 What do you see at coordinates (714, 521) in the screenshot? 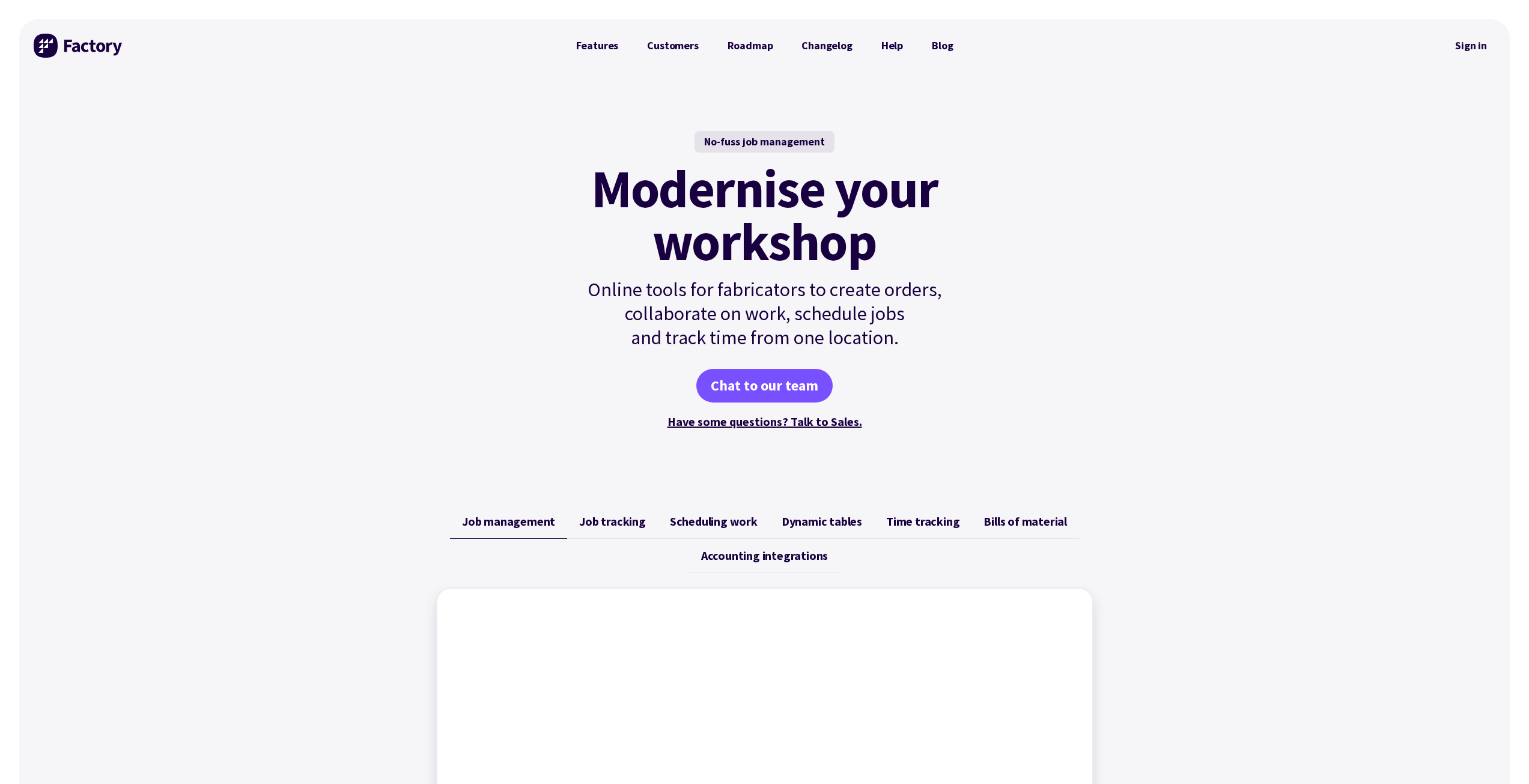
I see `span: Scheduling work` at bounding box center [714, 521].